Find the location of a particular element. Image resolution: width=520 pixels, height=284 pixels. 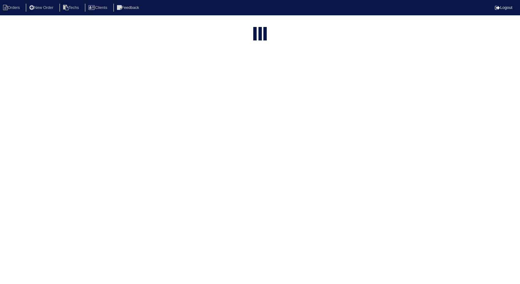

li: Clients is located at coordinates (98, 8).